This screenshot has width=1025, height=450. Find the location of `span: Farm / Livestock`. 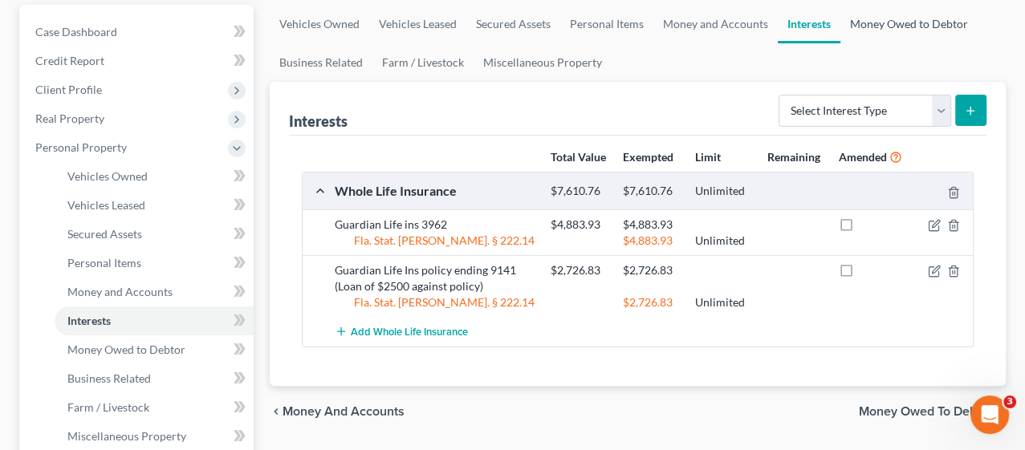

span: Farm / Livestock is located at coordinates (108, 407).